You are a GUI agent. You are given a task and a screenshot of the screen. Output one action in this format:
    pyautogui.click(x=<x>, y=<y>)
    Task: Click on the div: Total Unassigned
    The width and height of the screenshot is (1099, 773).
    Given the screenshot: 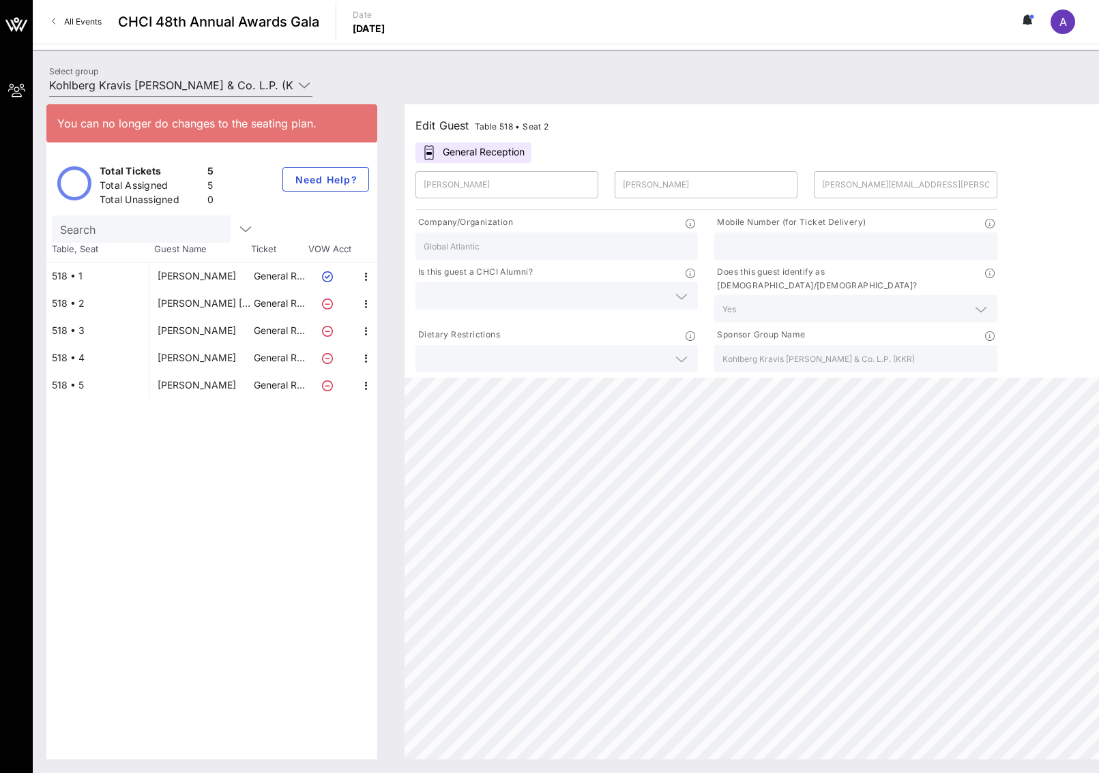 What is the action you would take?
    pyautogui.click(x=151, y=201)
    